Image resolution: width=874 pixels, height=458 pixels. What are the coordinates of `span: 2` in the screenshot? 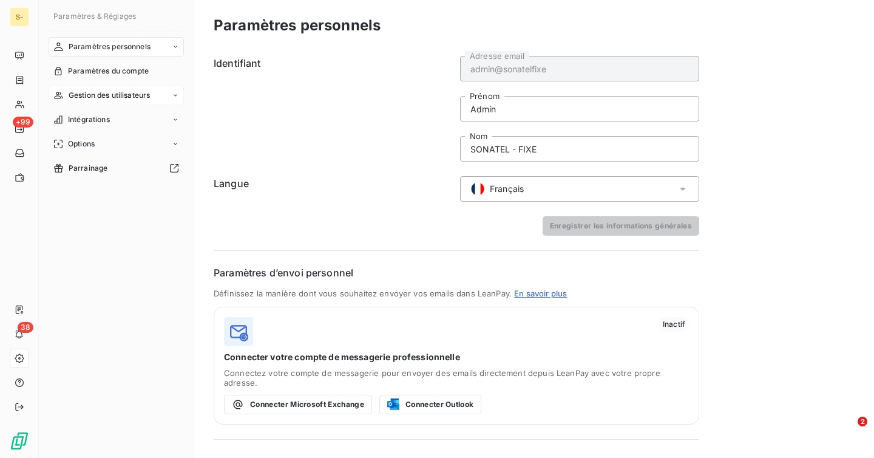 It's located at (862, 421).